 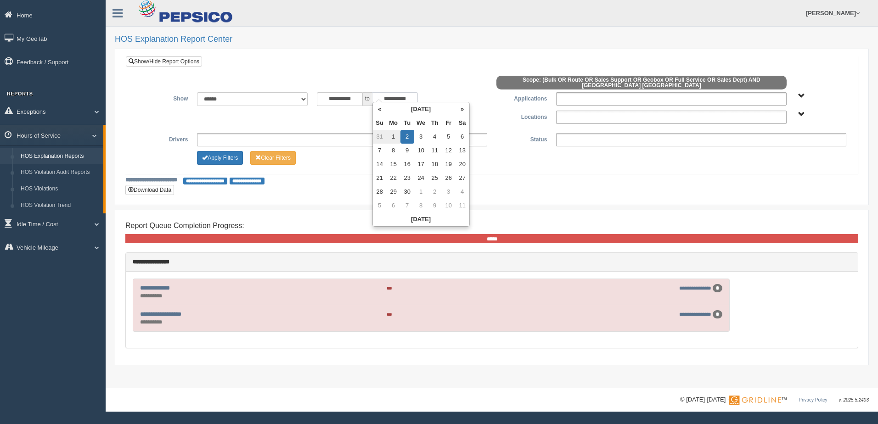 What do you see at coordinates (367, 99) in the screenshot?
I see `span: to` at bounding box center [367, 99].